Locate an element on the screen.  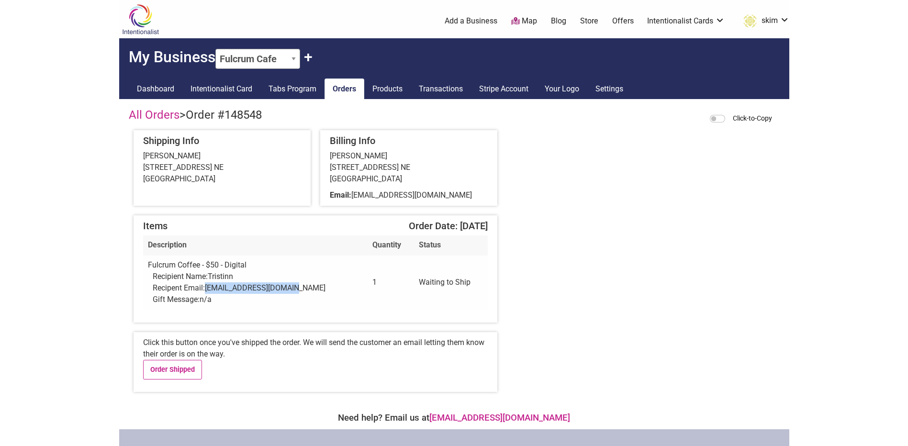
button: Claim Another is located at coordinates (308, 57).